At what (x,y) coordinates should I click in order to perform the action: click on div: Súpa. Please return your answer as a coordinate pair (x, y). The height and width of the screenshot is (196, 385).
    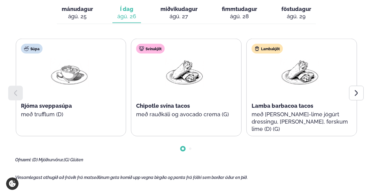
    Looking at the image, I should click on (32, 49).